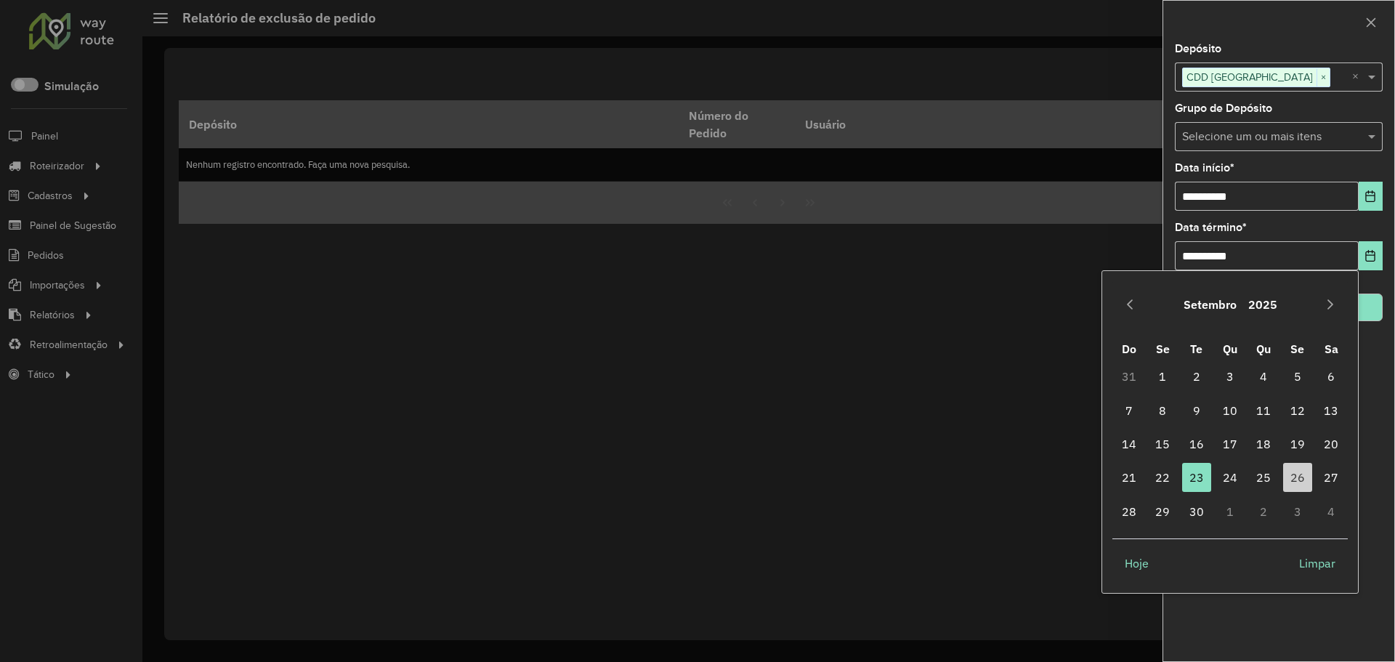 The height and width of the screenshot is (662, 1395). What do you see at coordinates (1230, 411) in the screenshot?
I see `span: 10` at bounding box center [1230, 411].